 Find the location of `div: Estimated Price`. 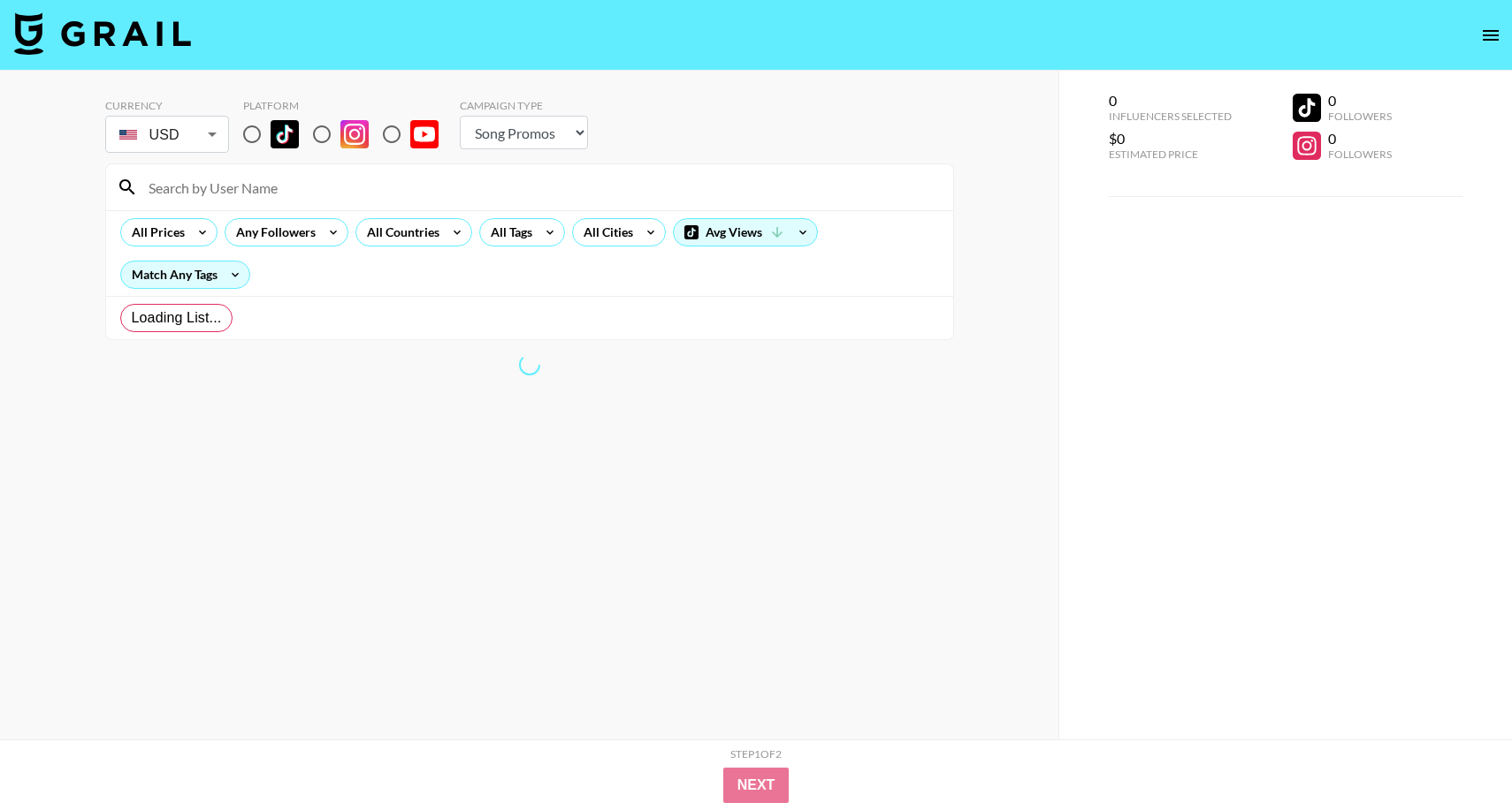

div: Estimated Price is located at coordinates (1169, 153).